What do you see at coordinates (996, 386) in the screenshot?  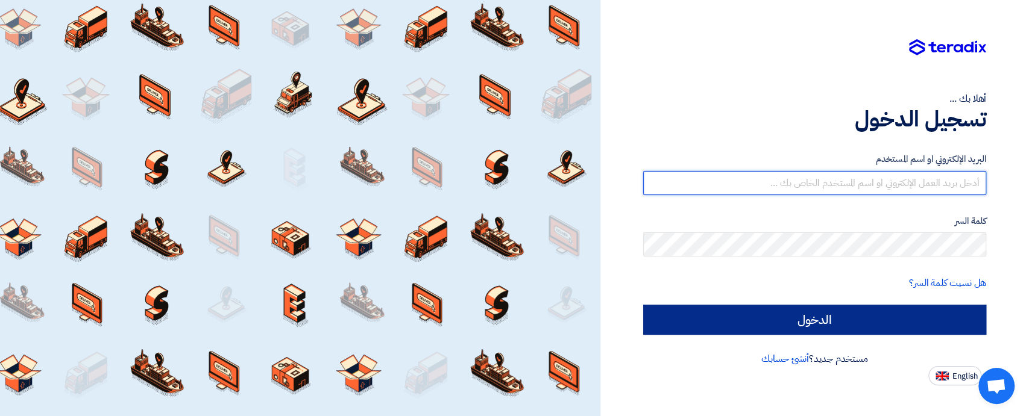 I see `div: Open chat` at bounding box center [996, 386].